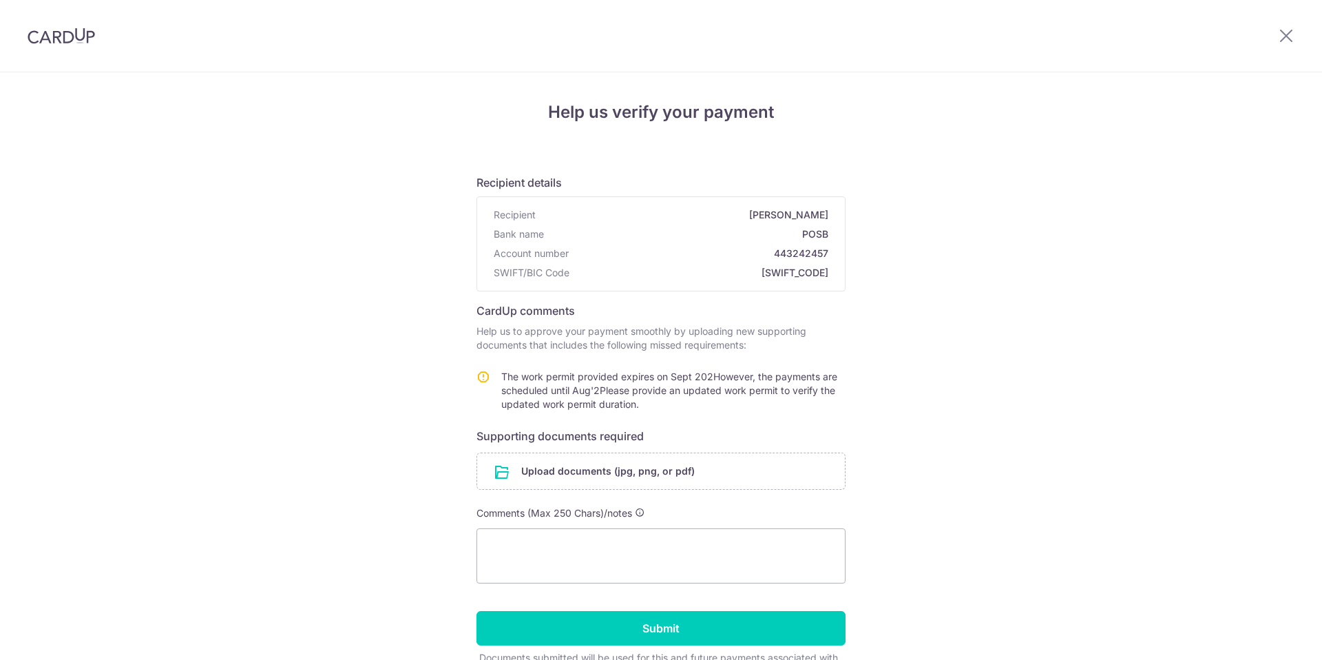 The height and width of the screenshot is (660, 1322). What do you see at coordinates (514, 215) in the screenshot?
I see `span: Recipient` at bounding box center [514, 215].